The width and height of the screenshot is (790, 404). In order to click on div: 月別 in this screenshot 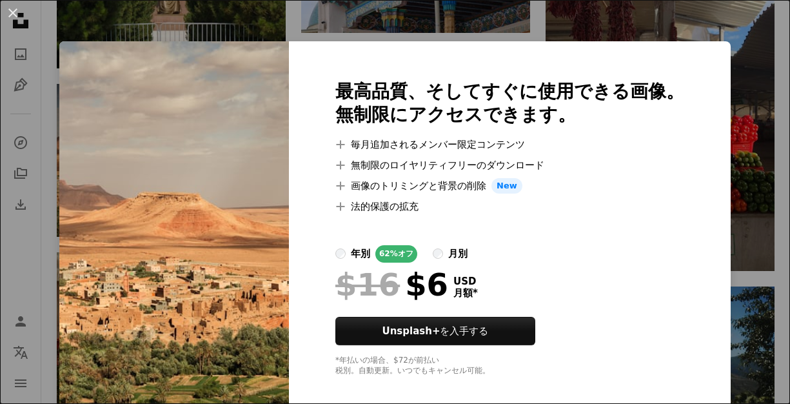, I will do `click(458, 253)`.